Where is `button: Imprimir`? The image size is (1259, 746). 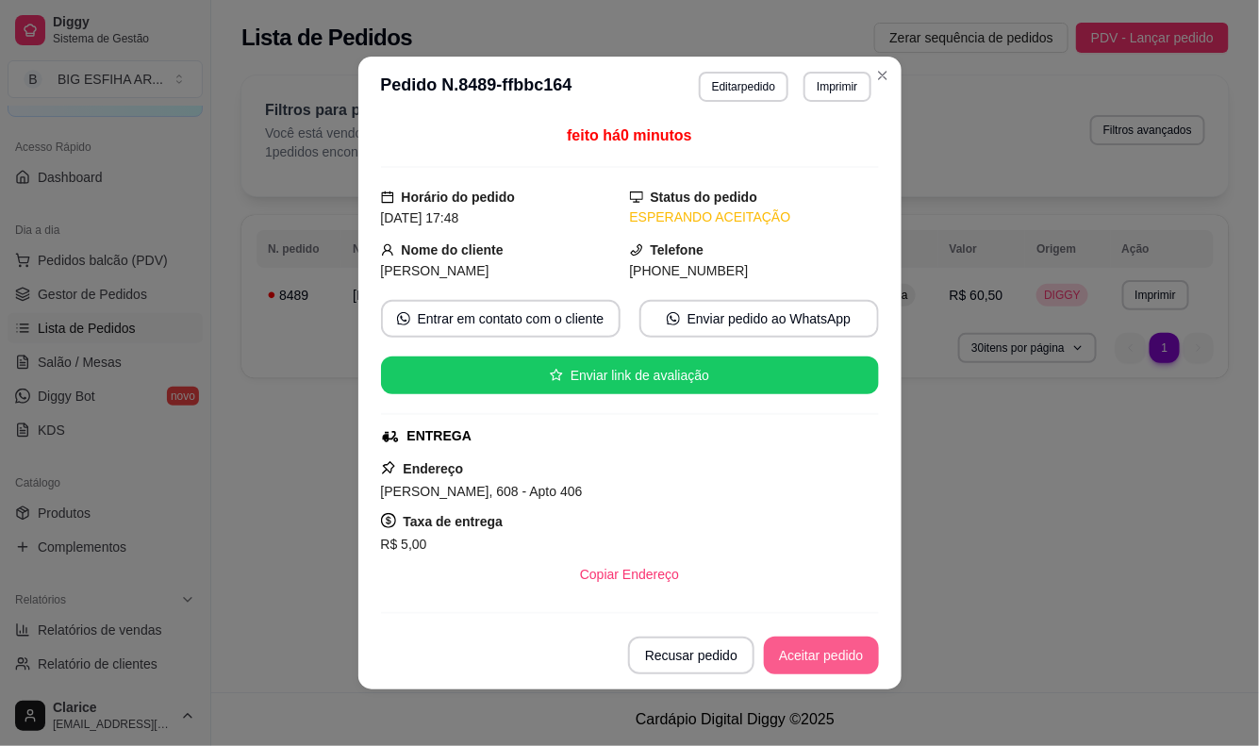 button: Imprimir is located at coordinates (836, 87).